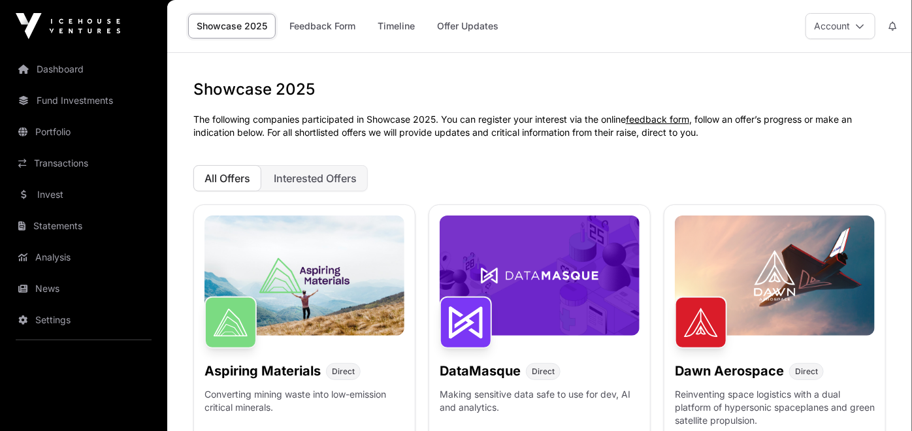  I want to click on a: News, so click(84, 289).